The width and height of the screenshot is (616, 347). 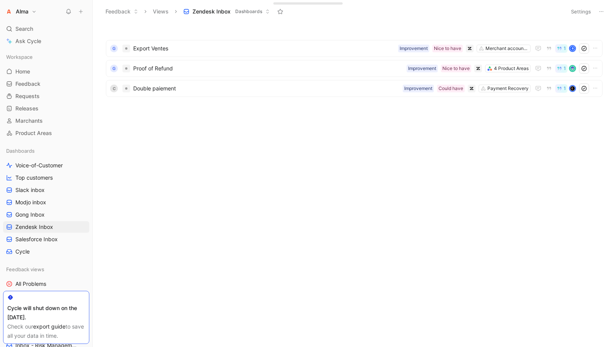 I want to click on span: Releases, so click(x=27, y=109).